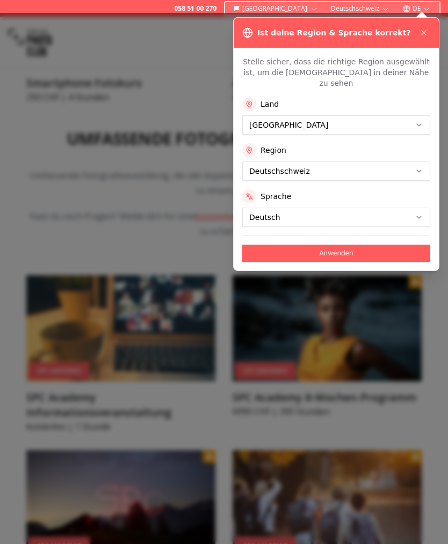  I want to click on button: Anwenden, so click(336, 253).